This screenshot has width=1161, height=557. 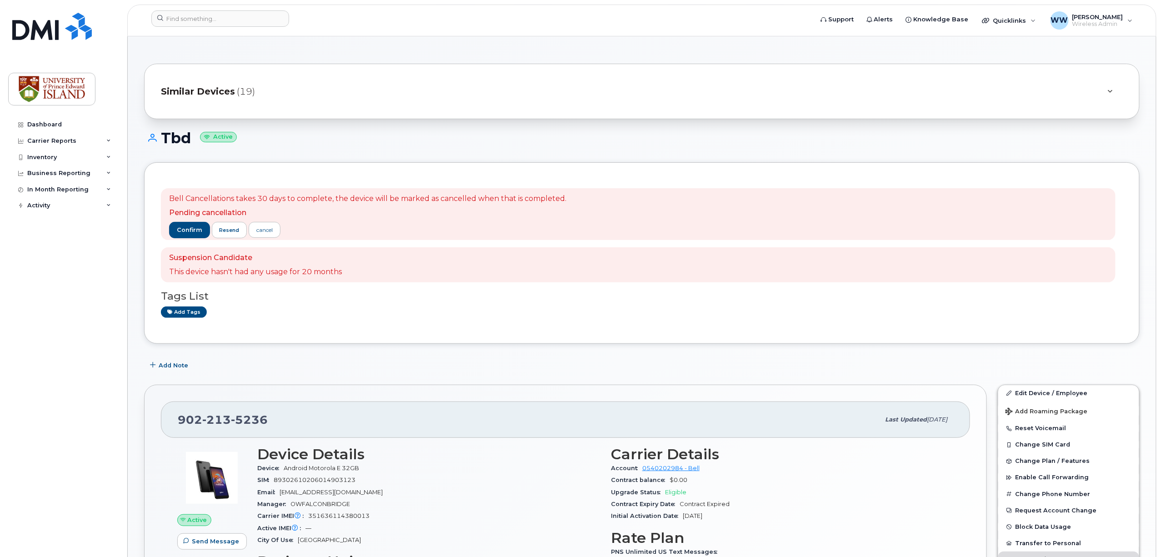 I want to click on span: Manager, so click(x=274, y=504).